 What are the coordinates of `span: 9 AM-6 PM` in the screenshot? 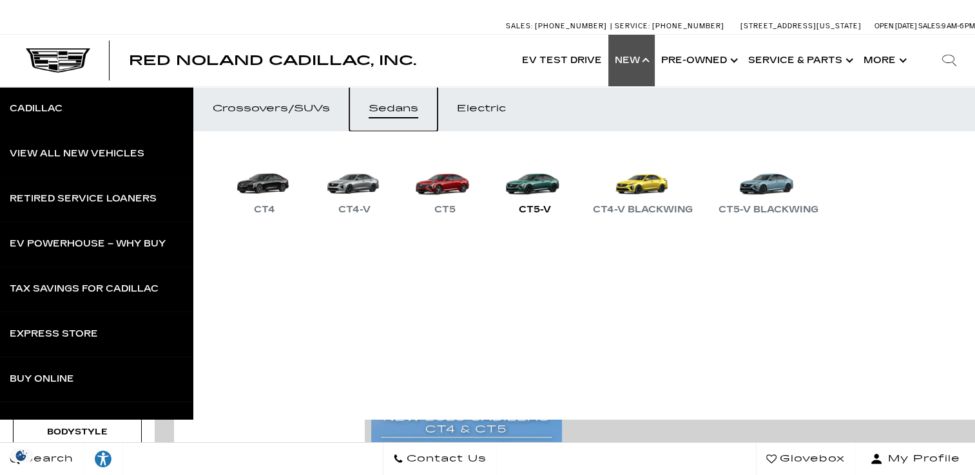 It's located at (958, 26).